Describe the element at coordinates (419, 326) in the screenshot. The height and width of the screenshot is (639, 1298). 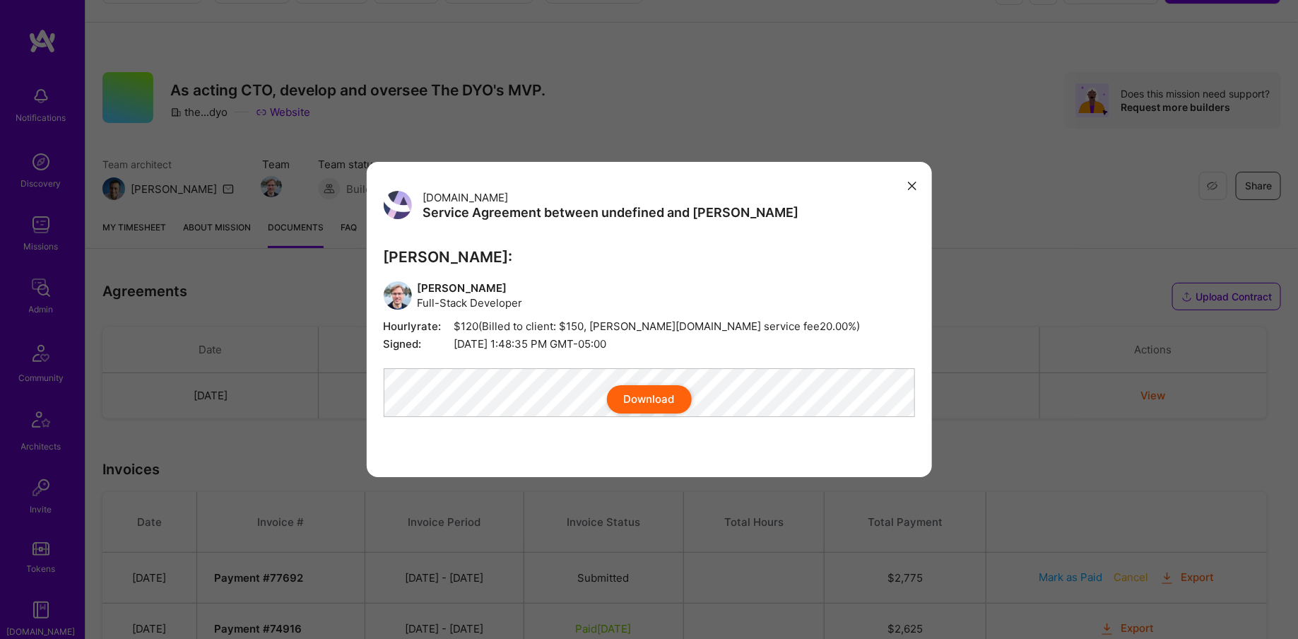
I see `span: Hourly rate:` at that location.